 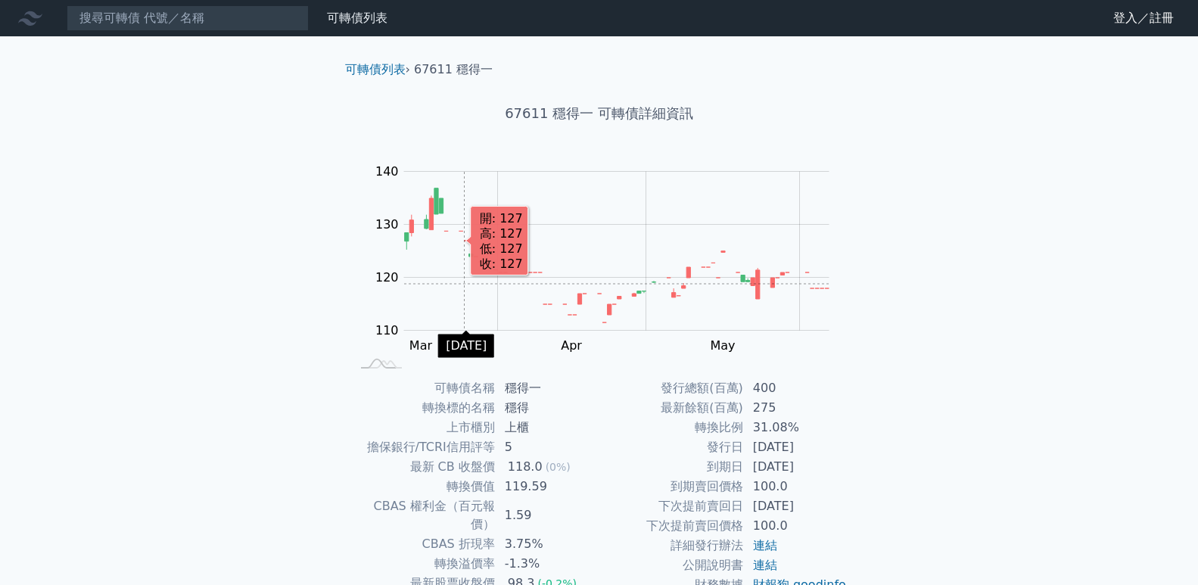 What do you see at coordinates (671, 388) in the screenshot?
I see `td: 發行總額(百萬)` at bounding box center [671, 388].